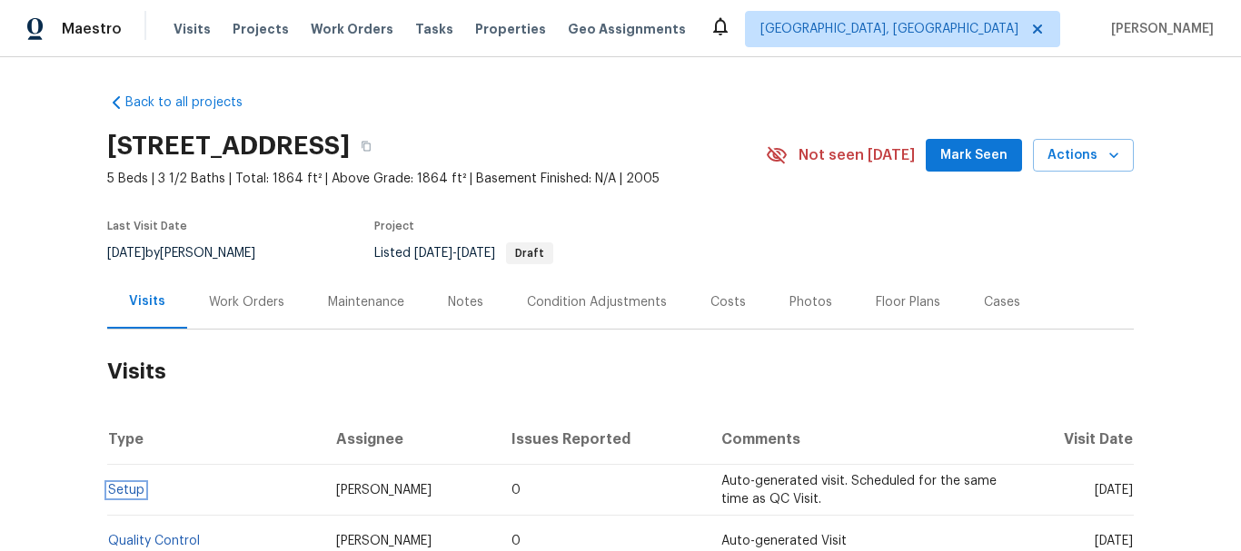 This screenshot has height=551, width=1241. Describe the element at coordinates (858, 491) in the screenshot. I see `span: Auto-generated visit. Scheduled for the same time as QC Visit.` at that location.